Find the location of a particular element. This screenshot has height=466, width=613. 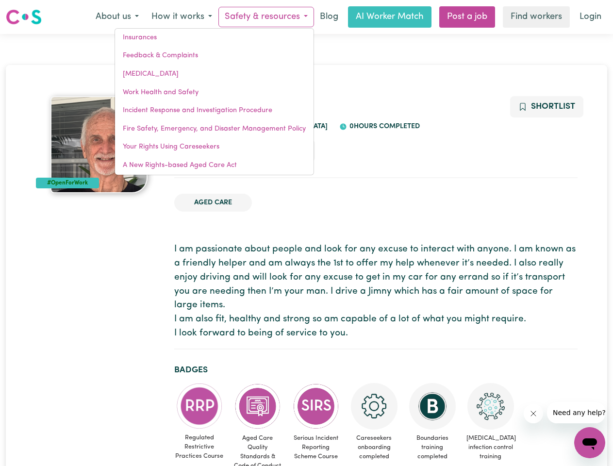

a: Fire Safety, Emergency, and Disaster Management Policy is located at coordinates (214, 129).